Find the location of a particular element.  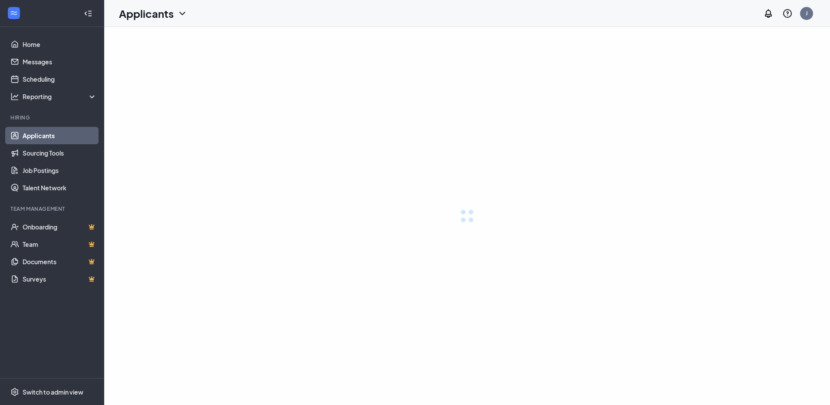

a: Applicants is located at coordinates (60, 136).